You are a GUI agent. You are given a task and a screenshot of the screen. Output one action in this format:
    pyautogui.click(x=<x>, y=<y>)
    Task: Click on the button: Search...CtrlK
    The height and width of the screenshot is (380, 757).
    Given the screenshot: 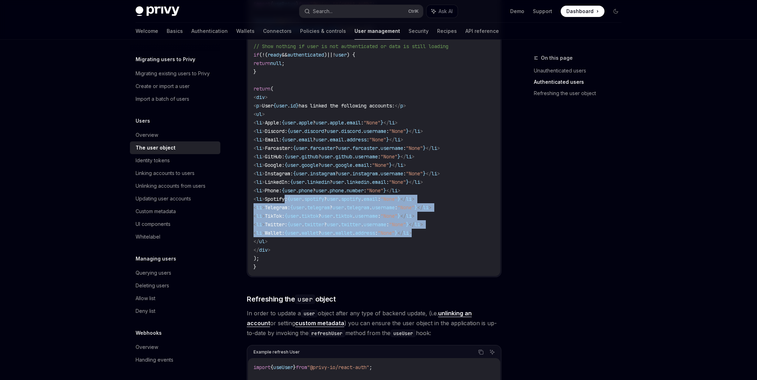 What is the action you would take?
    pyautogui.click(x=361, y=11)
    